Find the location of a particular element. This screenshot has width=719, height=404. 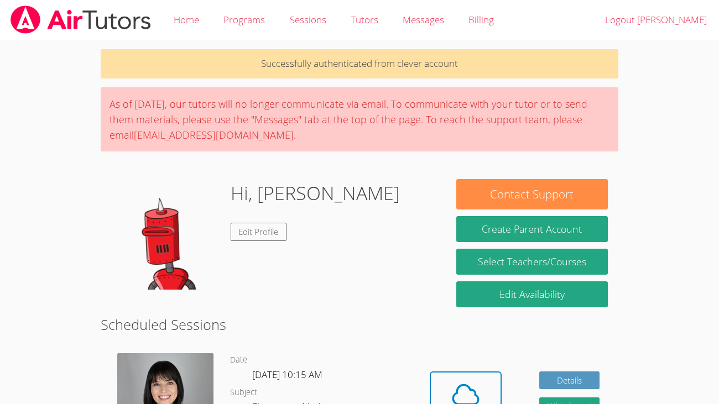

span: Messages is located at coordinates (423, 19).